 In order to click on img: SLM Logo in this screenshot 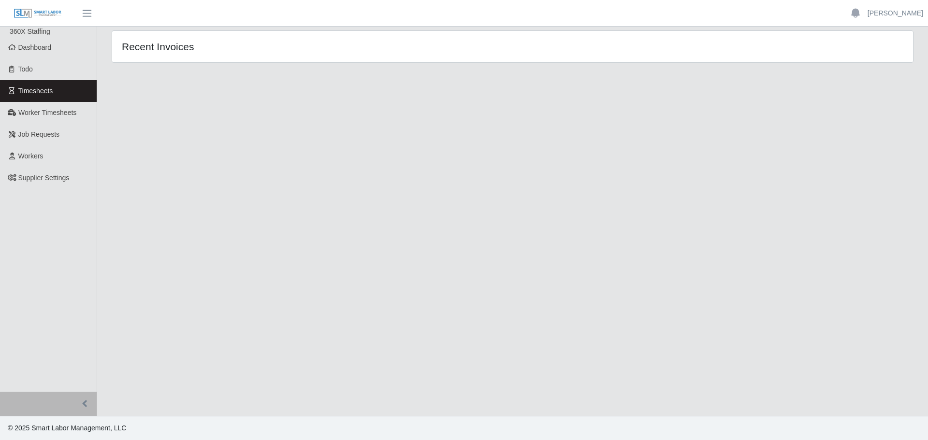, I will do `click(38, 14)`.